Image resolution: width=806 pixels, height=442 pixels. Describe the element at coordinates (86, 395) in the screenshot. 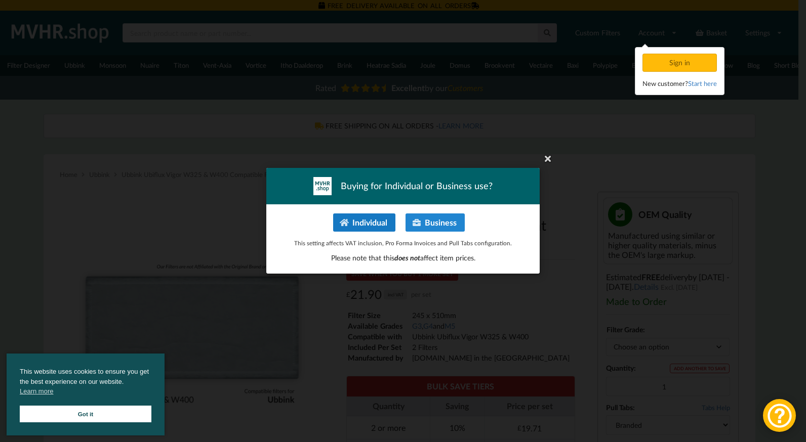

I see `div: cookieconsent` at that location.